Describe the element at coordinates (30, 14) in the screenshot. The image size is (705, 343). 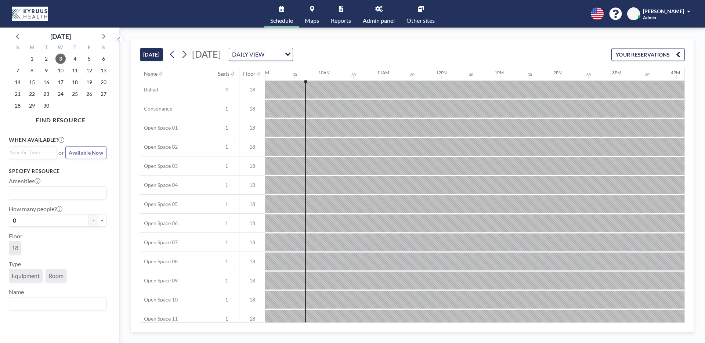
I see `img: organization-logo` at that location.